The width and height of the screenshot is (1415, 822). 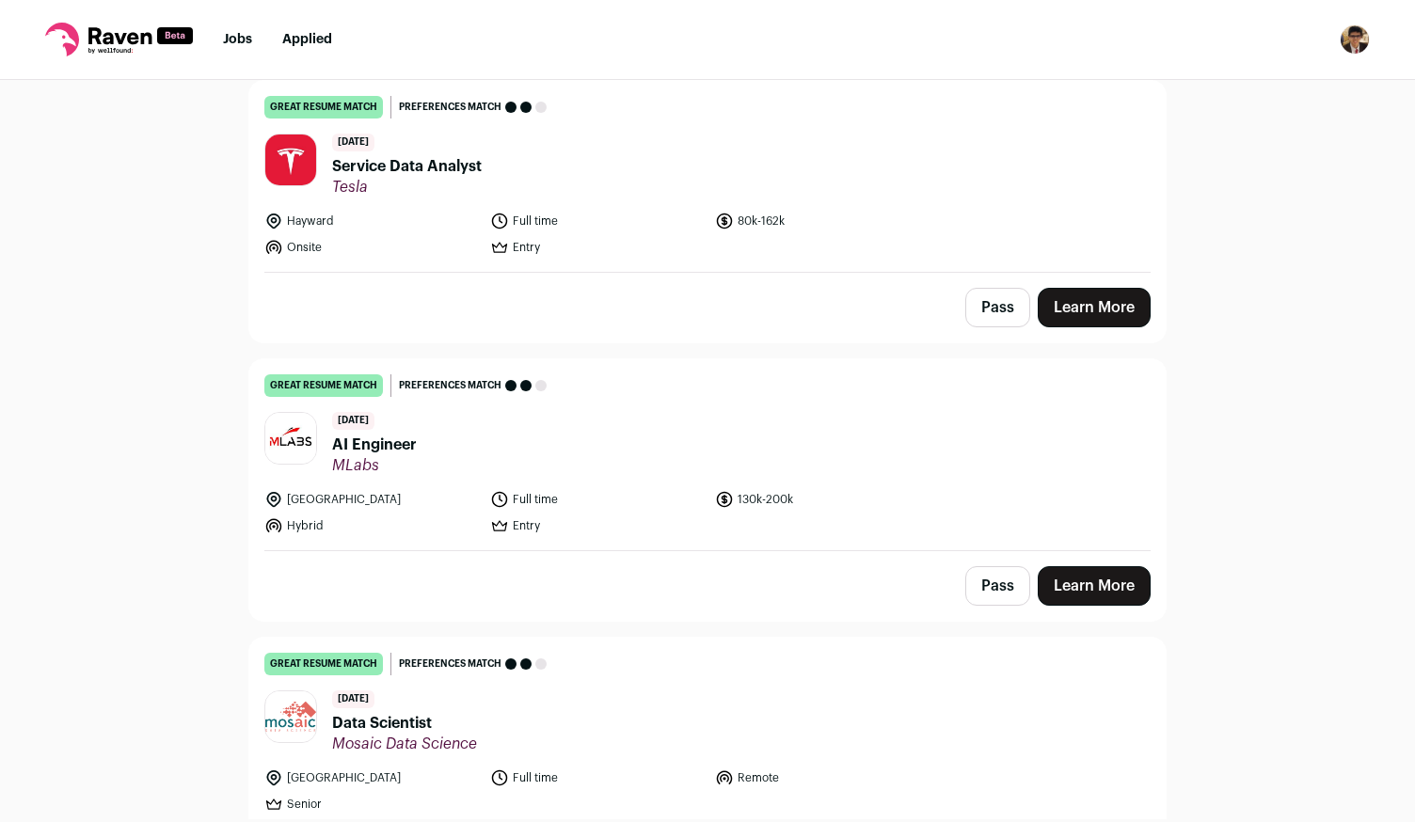 What do you see at coordinates (291, 717) in the screenshot?
I see `img: 84963a773a2233732c2301999eeb452f5ba659012dbdfc1ac9a3a0e774b07259.png` at bounding box center [291, 717].